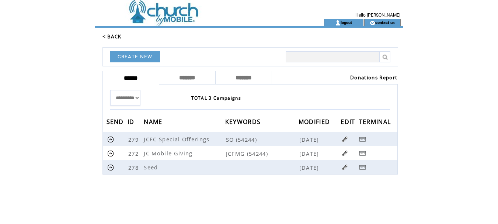 This screenshot has height=224, width=498. What do you see at coordinates (349, 122) in the screenshot?
I see `span: EDIT` at bounding box center [349, 122].